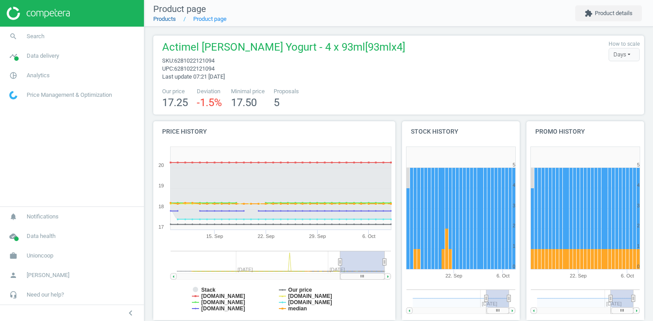 The image size is (653, 321). What do you see at coordinates (131, 313) in the screenshot?
I see `i: chevron_left` at bounding box center [131, 313].